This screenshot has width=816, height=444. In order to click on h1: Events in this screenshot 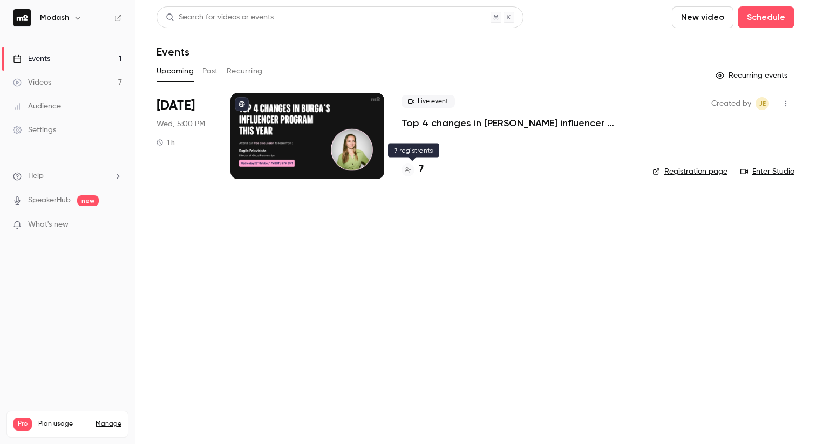, I will do `click(173, 52)`.